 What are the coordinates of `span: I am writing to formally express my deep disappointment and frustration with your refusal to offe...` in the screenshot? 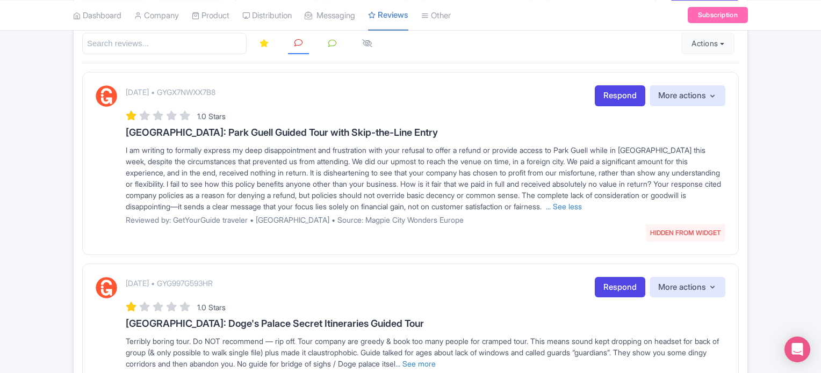 It's located at (423, 178).